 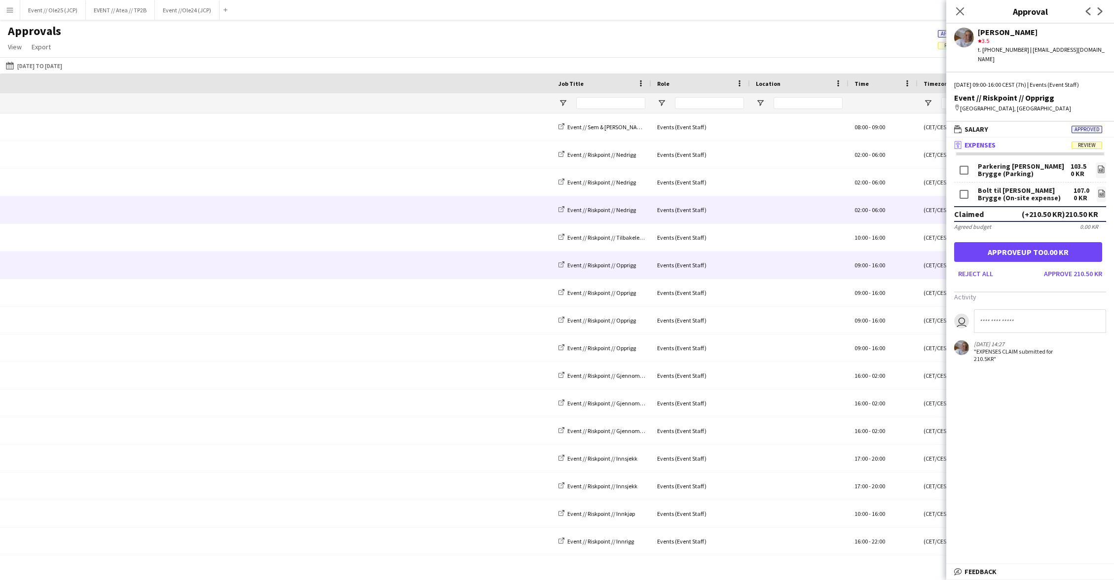 I want to click on div: (+210.50 KR) 210.50 KR, so click(x=1059, y=214).